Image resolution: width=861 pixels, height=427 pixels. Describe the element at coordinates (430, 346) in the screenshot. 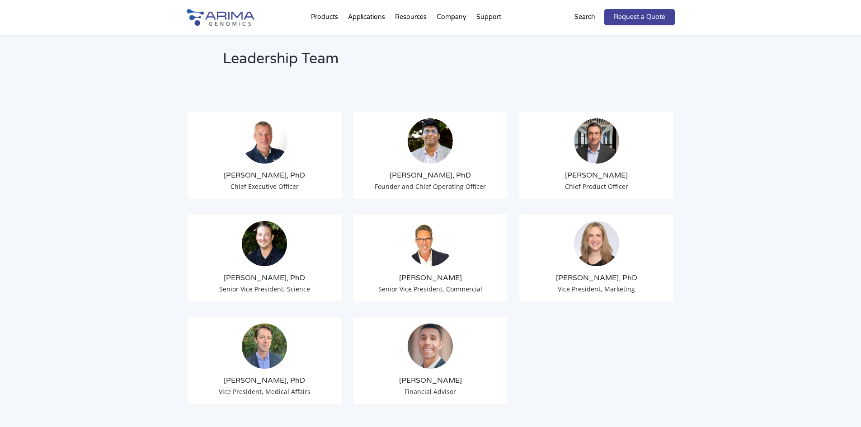

I see `img: A.-Seltser-Headshot.jpeg` at that location.